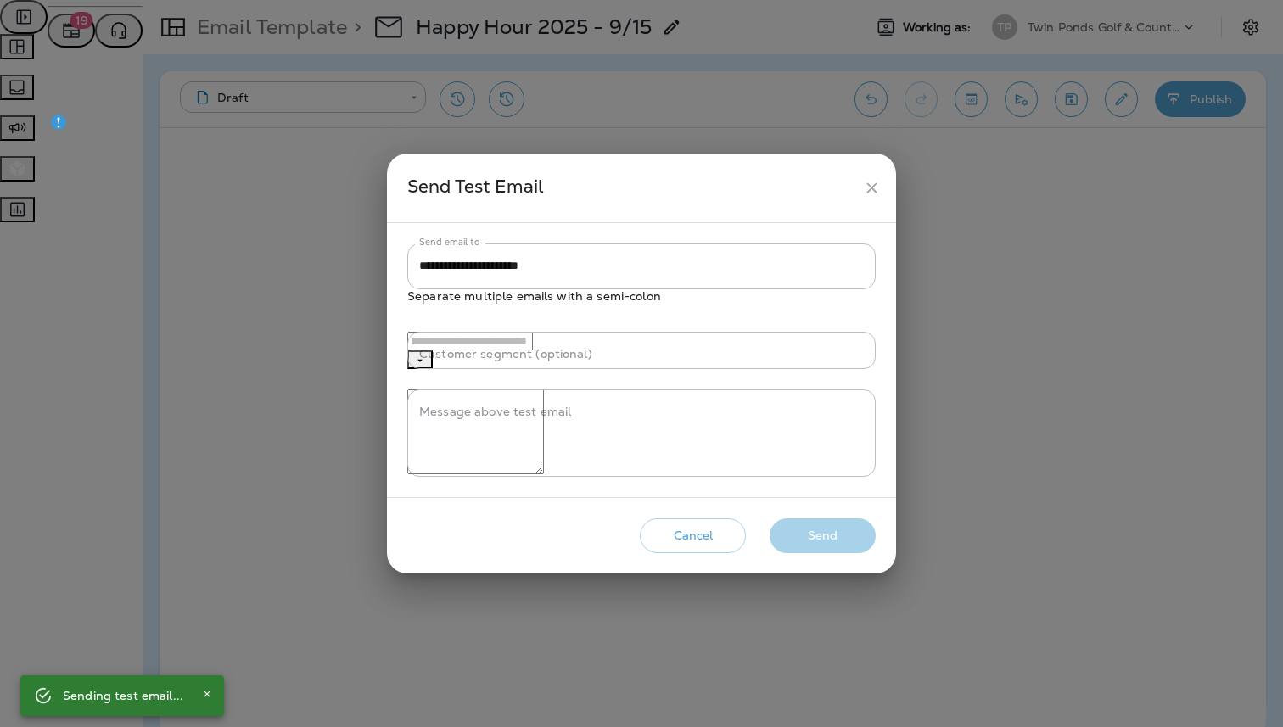 Image resolution: width=1283 pixels, height=727 pixels. Describe the element at coordinates (631, 187) in the screenshot. I see `div: Send Test Email` at that location.